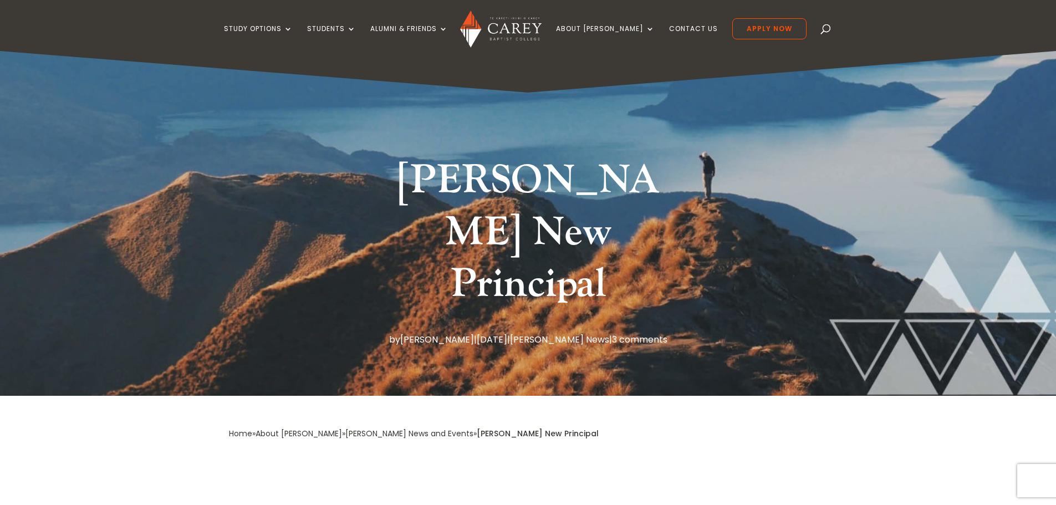 This screenshot has width=1056, height=505. What do you see at coordinates (409, 38) in the screenshot?
I see `a: Alumni & Friends` at bounding box center [409, 38].